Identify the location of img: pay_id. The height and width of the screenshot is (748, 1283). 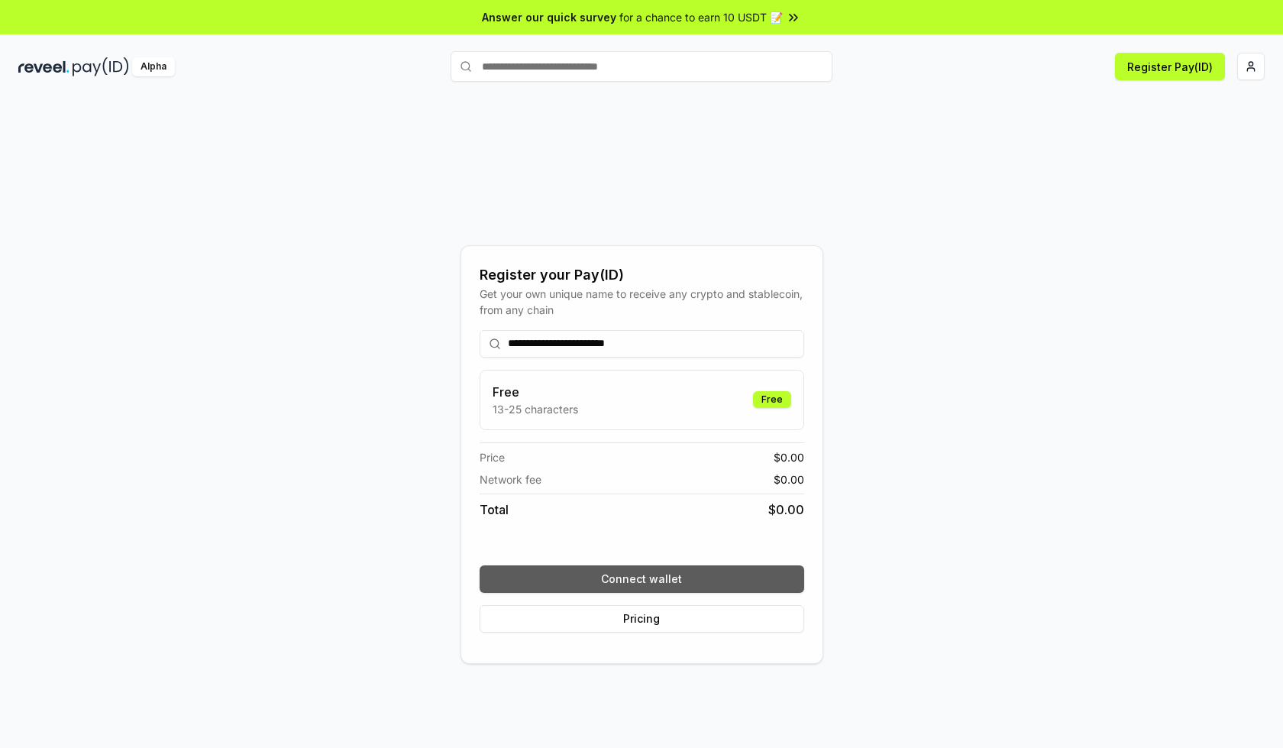
(101, 66).